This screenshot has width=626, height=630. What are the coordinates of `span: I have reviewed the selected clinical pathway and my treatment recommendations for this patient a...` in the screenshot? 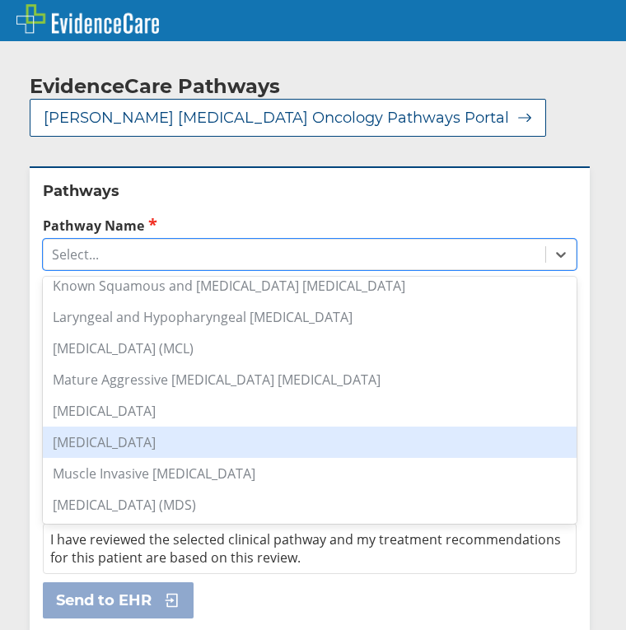 It's located at (306, 549).